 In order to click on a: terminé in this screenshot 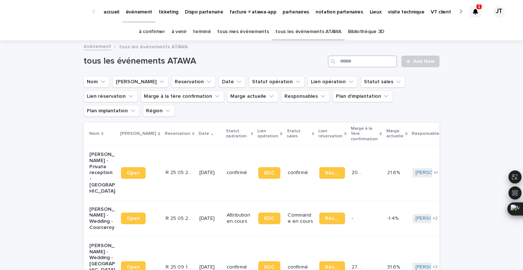, I will do `click(202, 32)`.